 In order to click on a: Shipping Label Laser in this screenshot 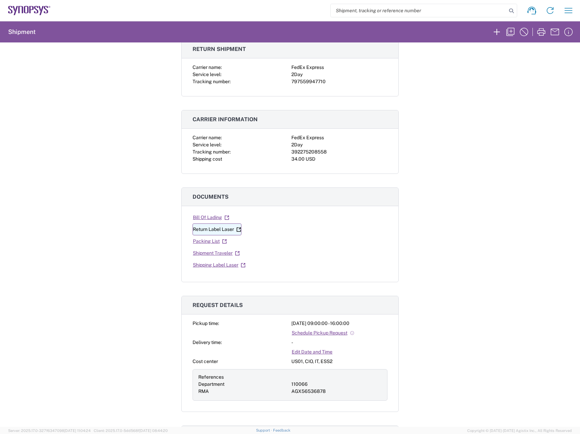, I will do `click(219, 265)`.